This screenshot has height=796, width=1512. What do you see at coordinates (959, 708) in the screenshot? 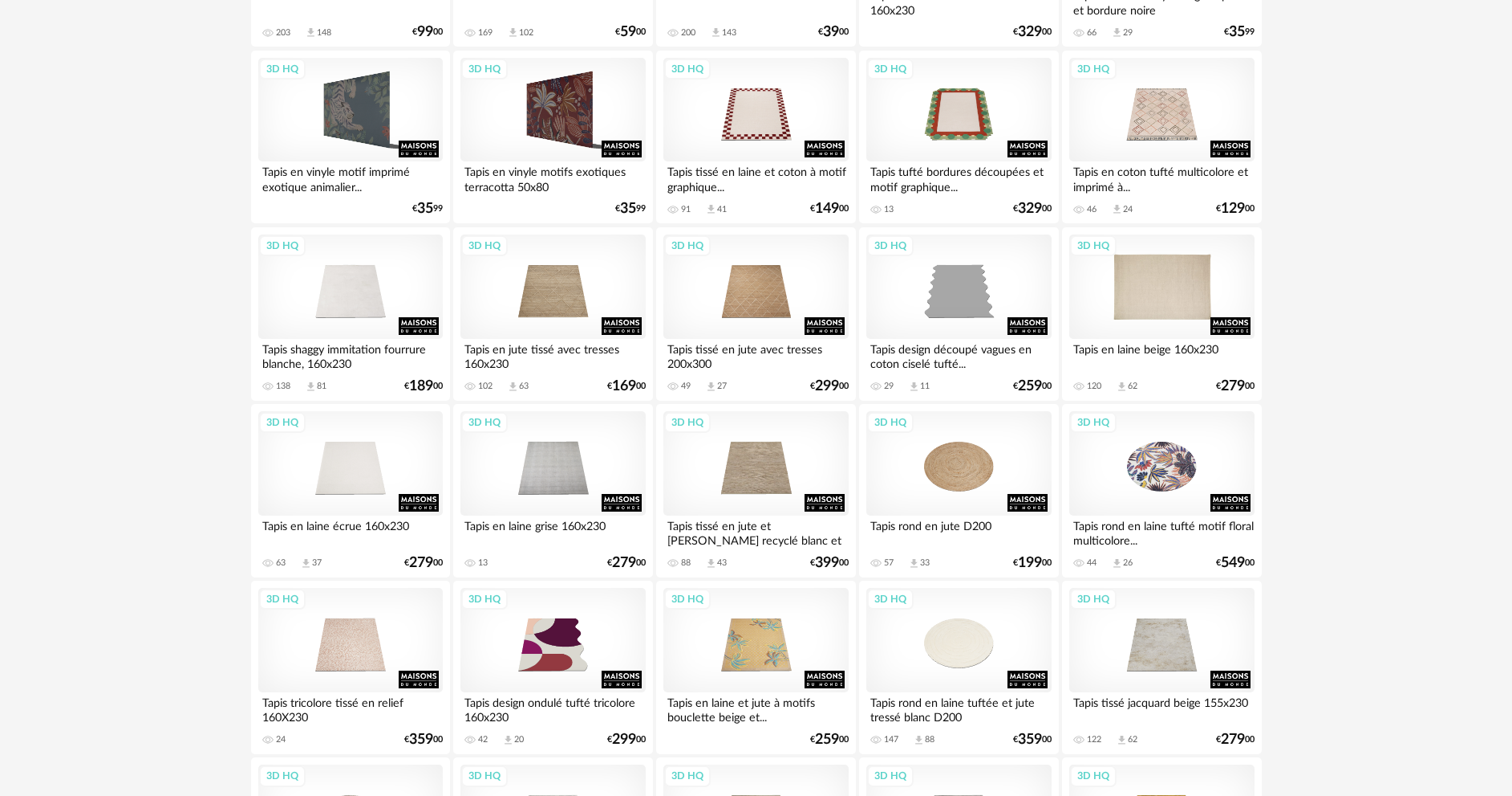
I see `div: Tapis rond en laine tuftée et jute tressé blanc D200` at bounding box center [959, 708].